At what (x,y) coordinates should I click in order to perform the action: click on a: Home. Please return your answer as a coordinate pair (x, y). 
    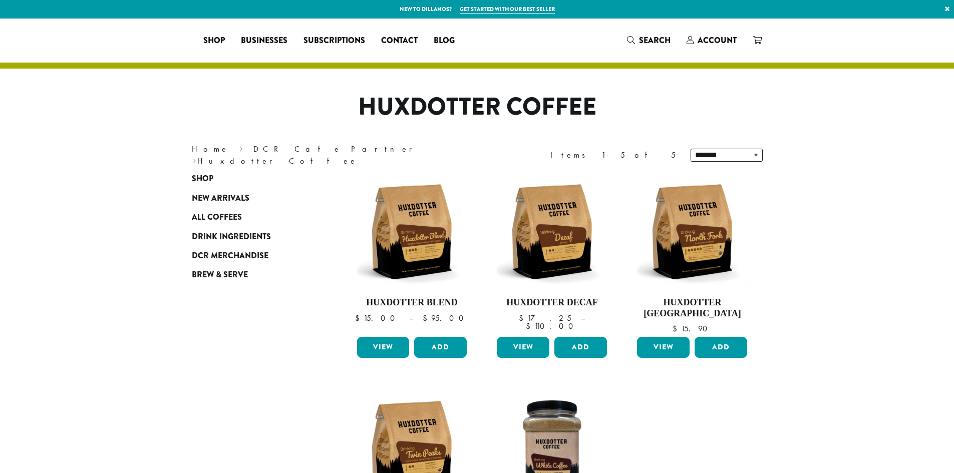
    Looking at the image, I should click on (210, 149).